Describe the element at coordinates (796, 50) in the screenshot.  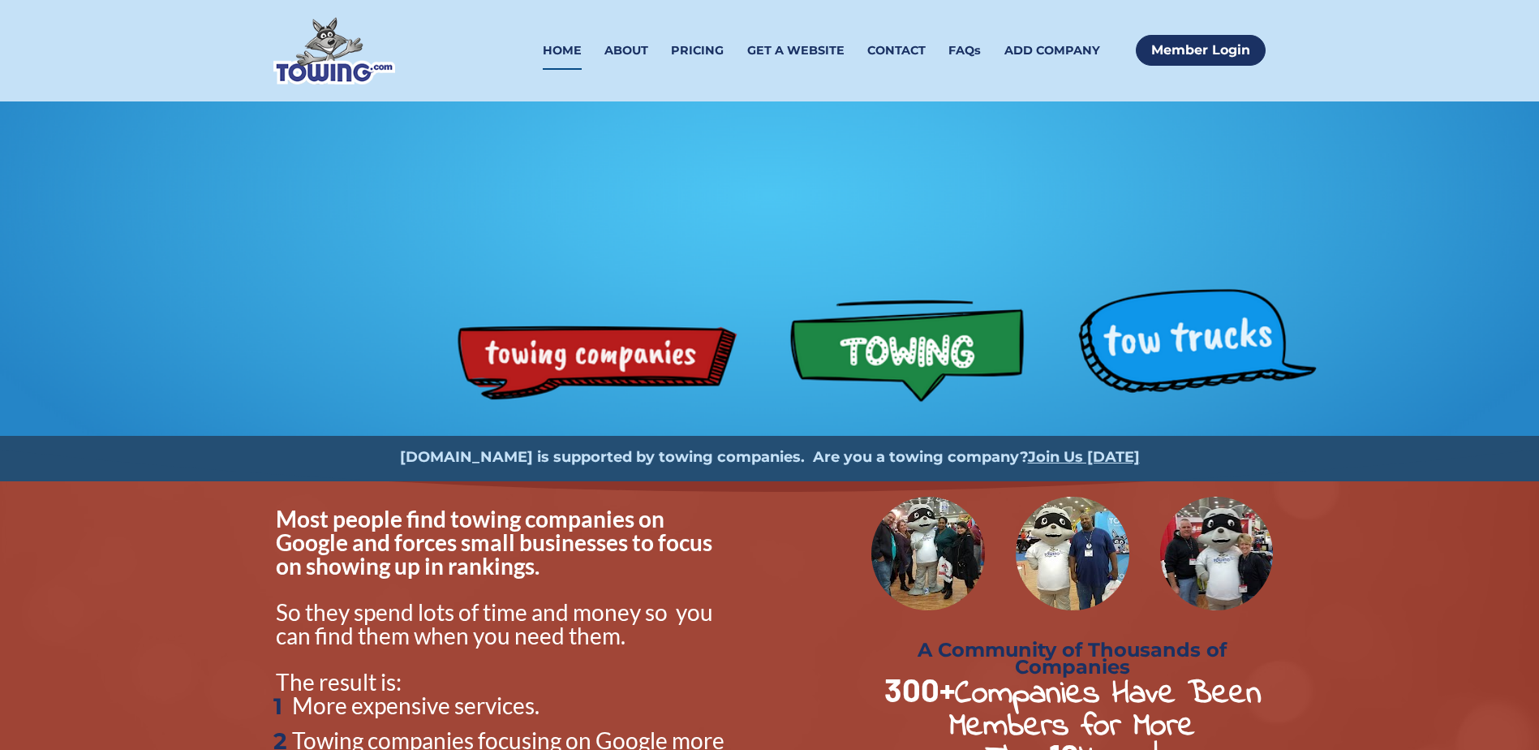
I see `a: GET A WEBSITE` at that location.